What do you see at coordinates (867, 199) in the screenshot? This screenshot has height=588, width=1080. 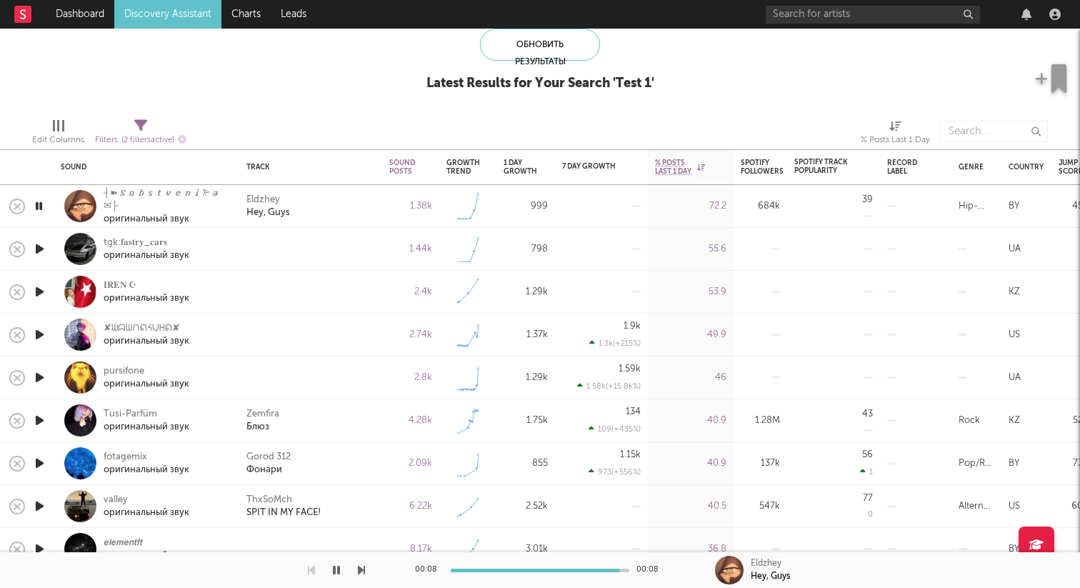 I see `div: 39` at bounding box center [867, 199].